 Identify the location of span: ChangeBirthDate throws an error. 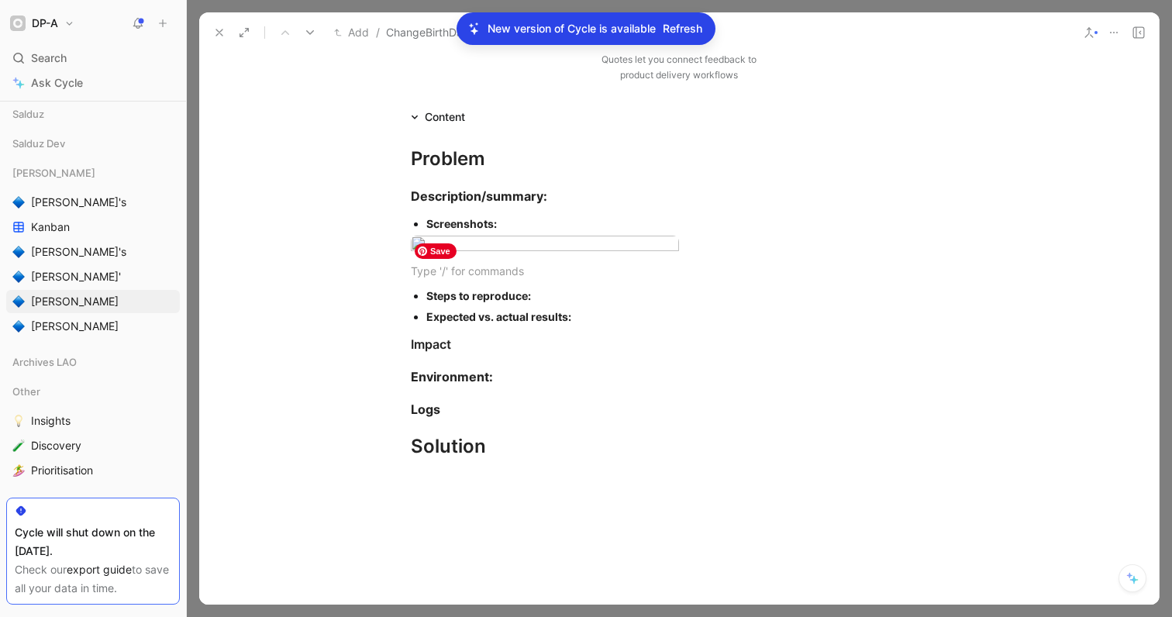
(469, 33).